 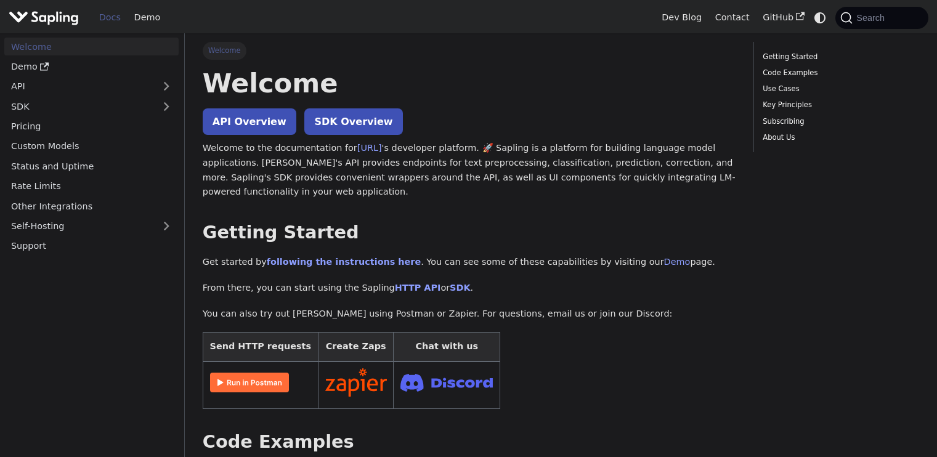 What do you see at coordinates (446, 382) in the screenshot?
I see `img: Join Discord` at bounding box center [446, 382].